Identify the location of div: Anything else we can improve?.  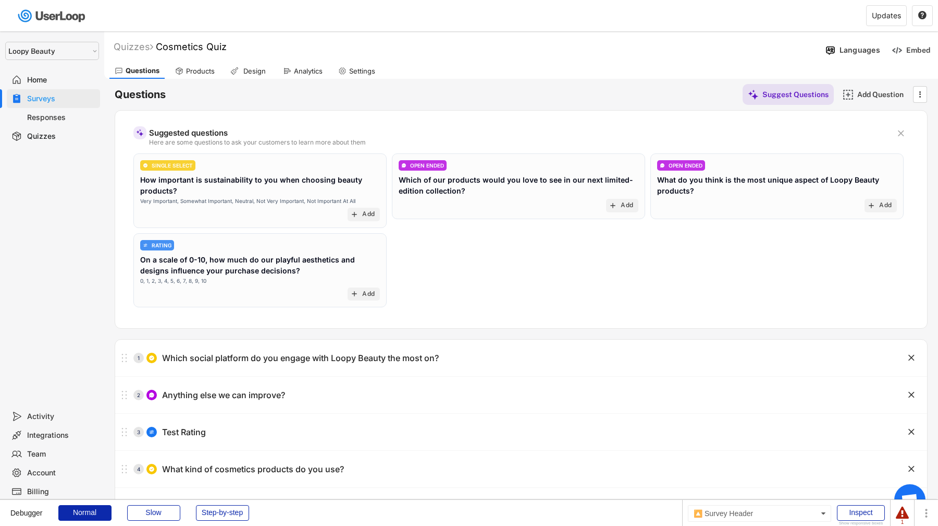
(224, 395).